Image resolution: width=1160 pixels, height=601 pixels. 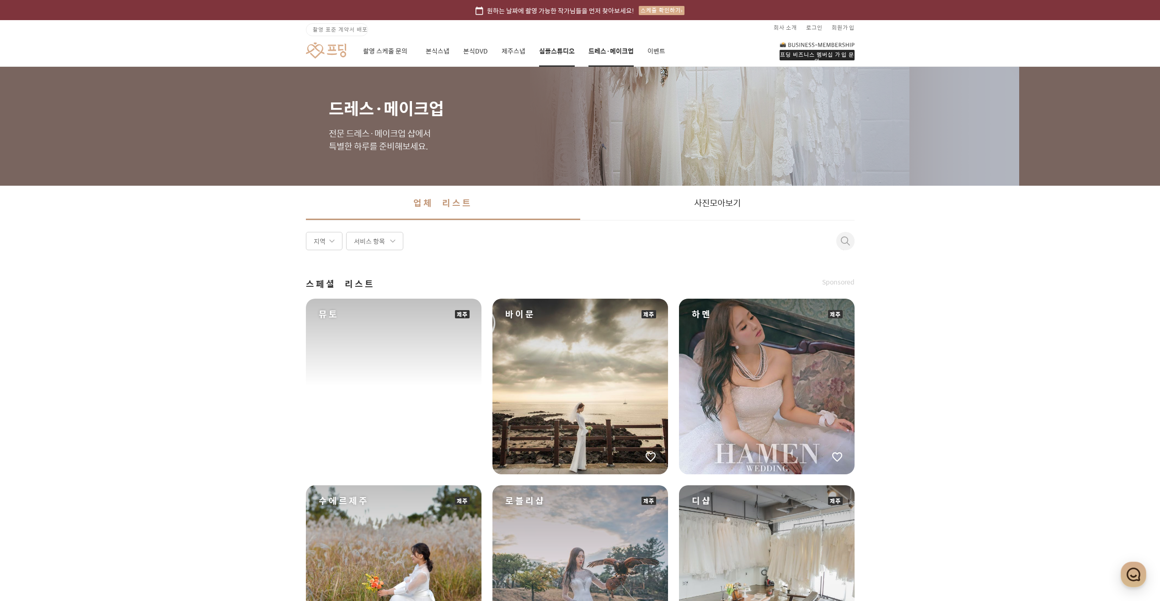 I want to click on a: 홈, so click(x=32, y=301).